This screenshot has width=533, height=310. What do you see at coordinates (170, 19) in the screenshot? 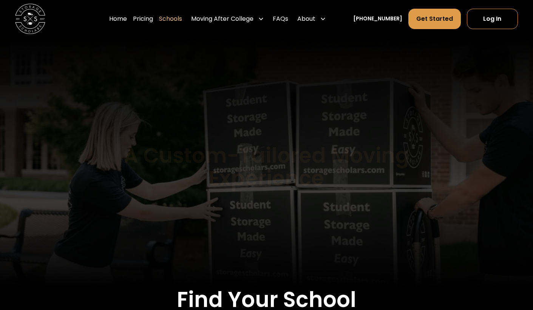
I see `a: Schools` at bounding box center [170, 19].